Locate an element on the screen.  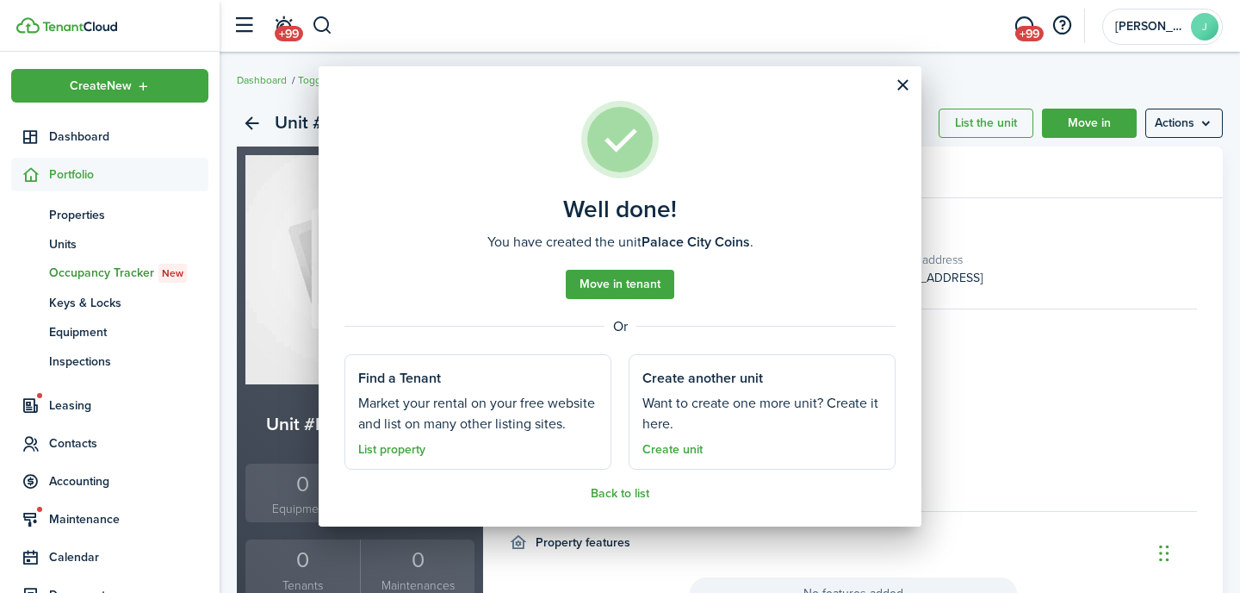
well-done-separator: Or is located at coordinates (620, 326).